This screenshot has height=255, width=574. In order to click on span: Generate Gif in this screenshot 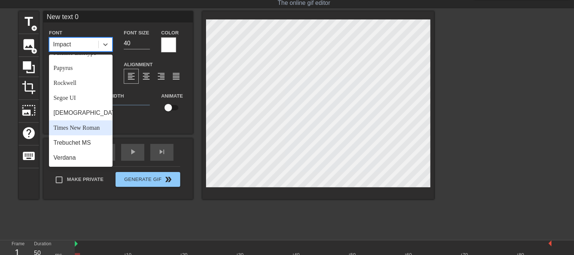, I will do `click(148, 180)`.